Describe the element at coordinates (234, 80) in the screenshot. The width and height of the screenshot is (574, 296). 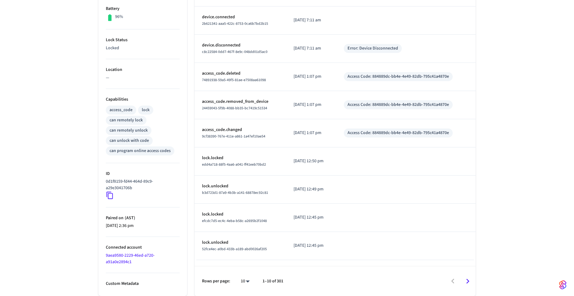
I see `span: 74891938-59a5-49f5-81ae-e7508aa61098` at that location.